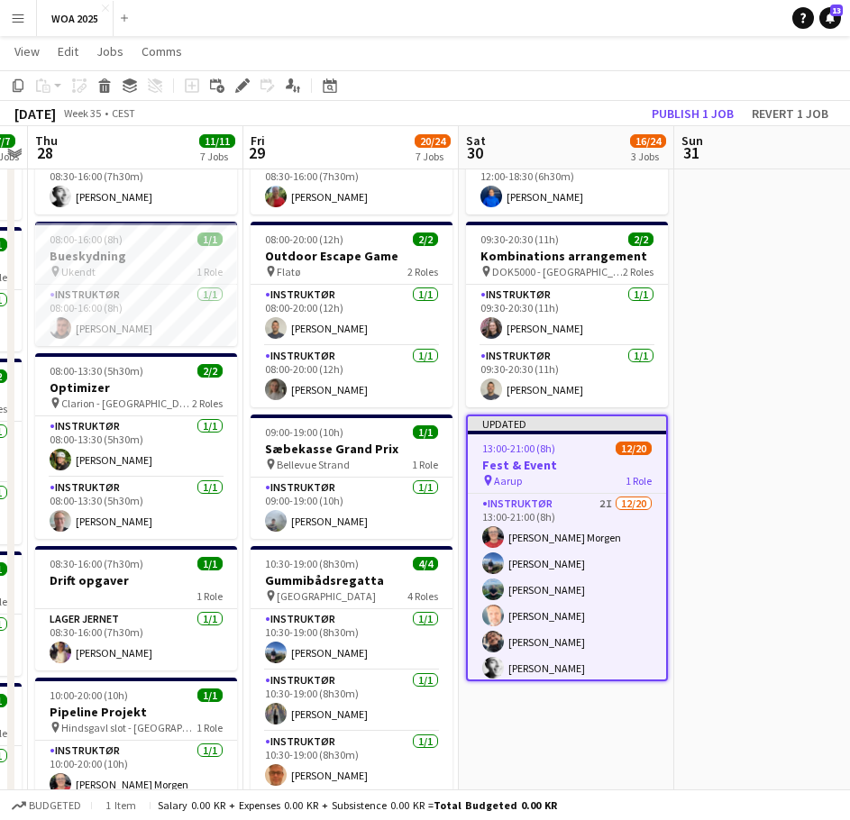 This screenshot has height=820, width=850. What do you see at coordinates (357, 805) in the screenshot?
I see `div: Salary 0.00 KR + Expenses 0.00 KR + Subsistence 0.00 KR =` at bounding box center [357, 805].